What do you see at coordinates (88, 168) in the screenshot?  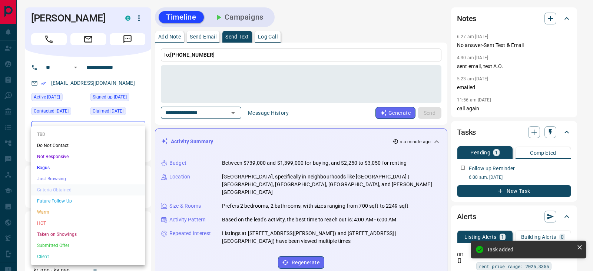 I see `li: Bogus` at bounding box center [88, 168].